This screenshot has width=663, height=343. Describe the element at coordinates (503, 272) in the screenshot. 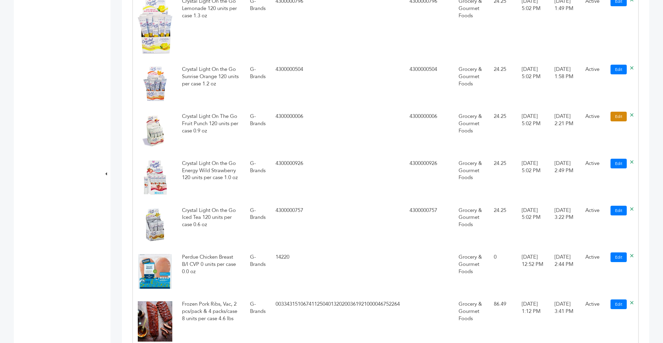

I see `td: 0` at that location.